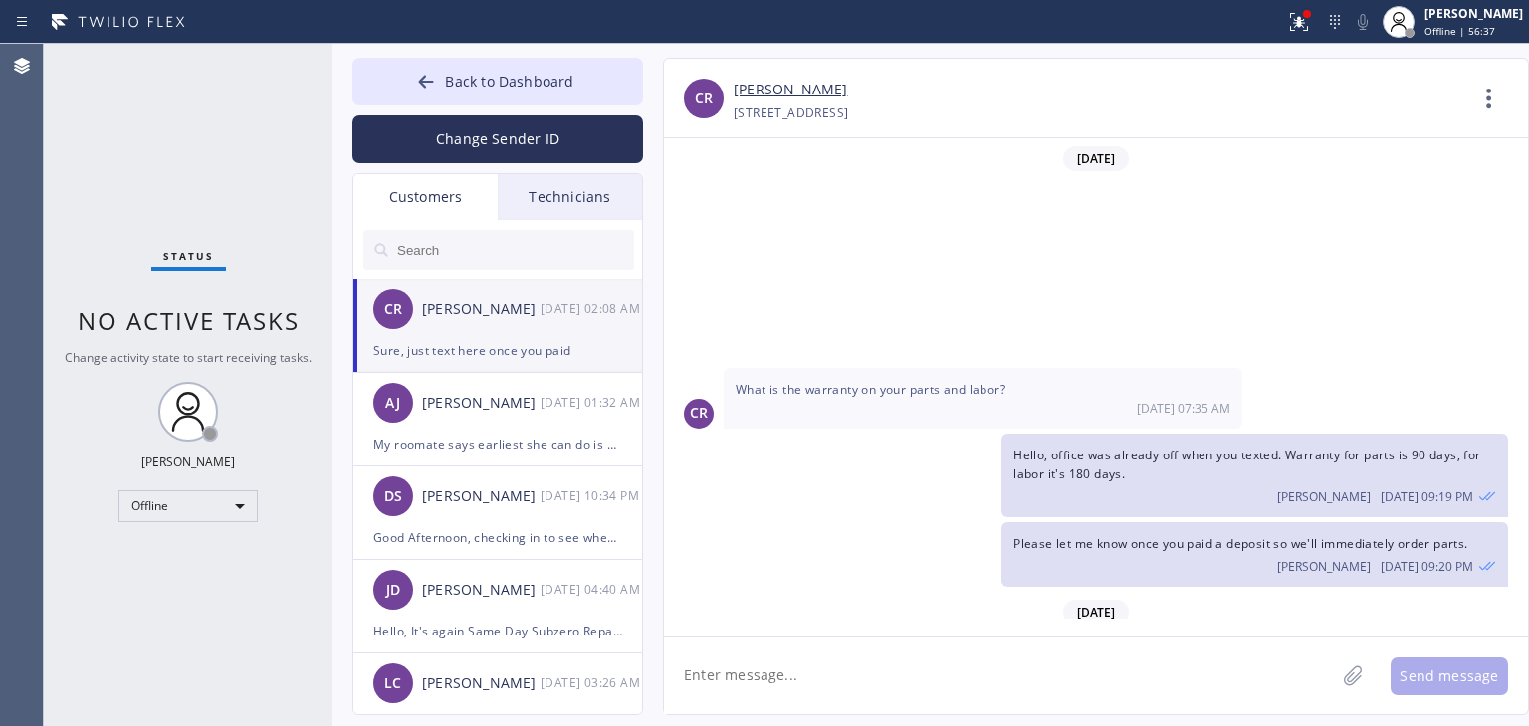  What do you see at coordinates (1254, 476) in the screenshot?
I see `div: 09/23/2025 9:19 AM` at bounding box center [1254, 476].